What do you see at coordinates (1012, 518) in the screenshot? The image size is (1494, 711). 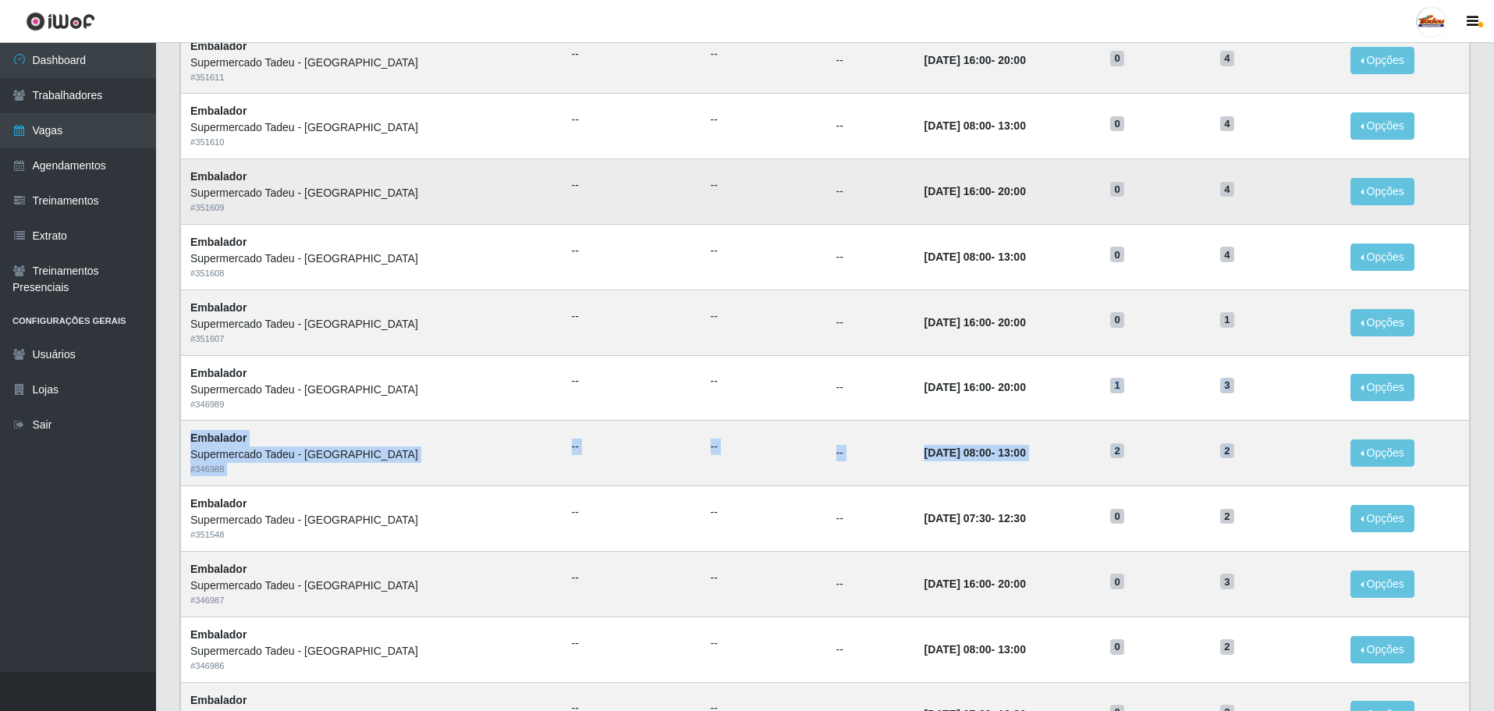 I see `time: 12:30` at bounding box center [1012, 518].